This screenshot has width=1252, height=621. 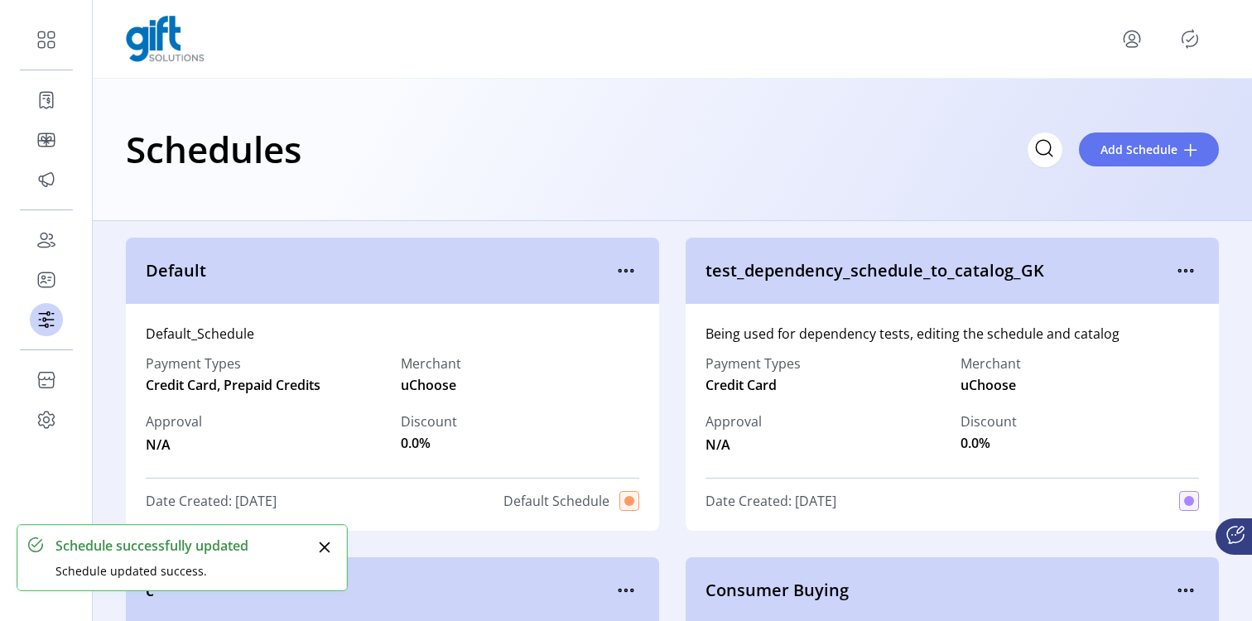 I want to click on button: Close, so click(x=325, y=547).